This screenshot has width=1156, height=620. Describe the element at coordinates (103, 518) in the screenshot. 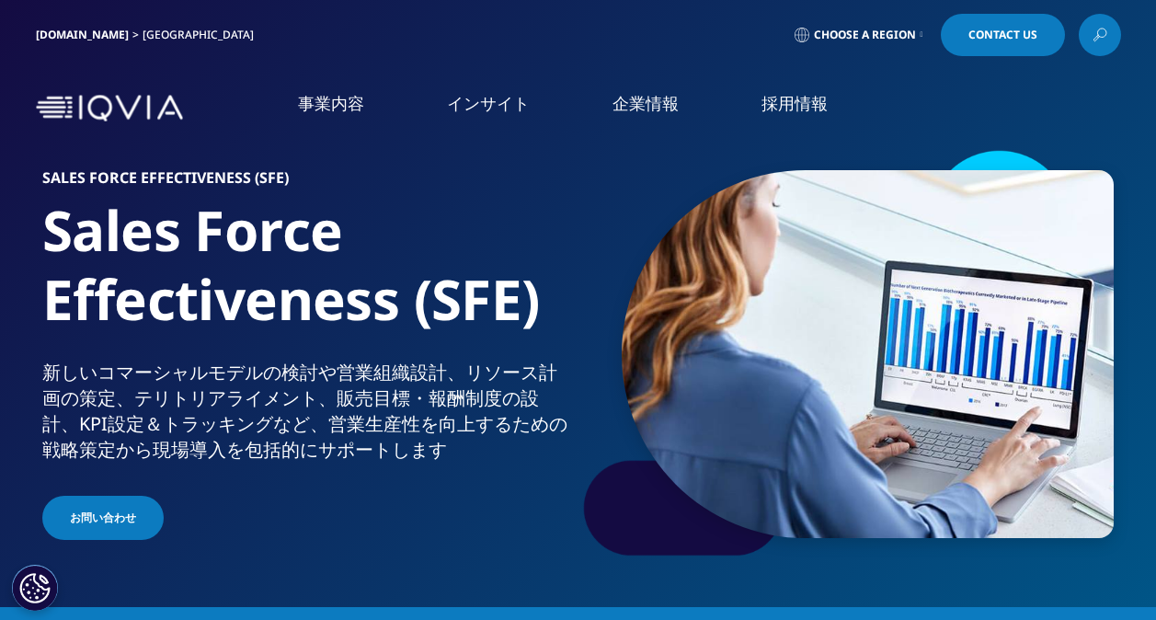

I see `span: お問い合わせ` at that location.